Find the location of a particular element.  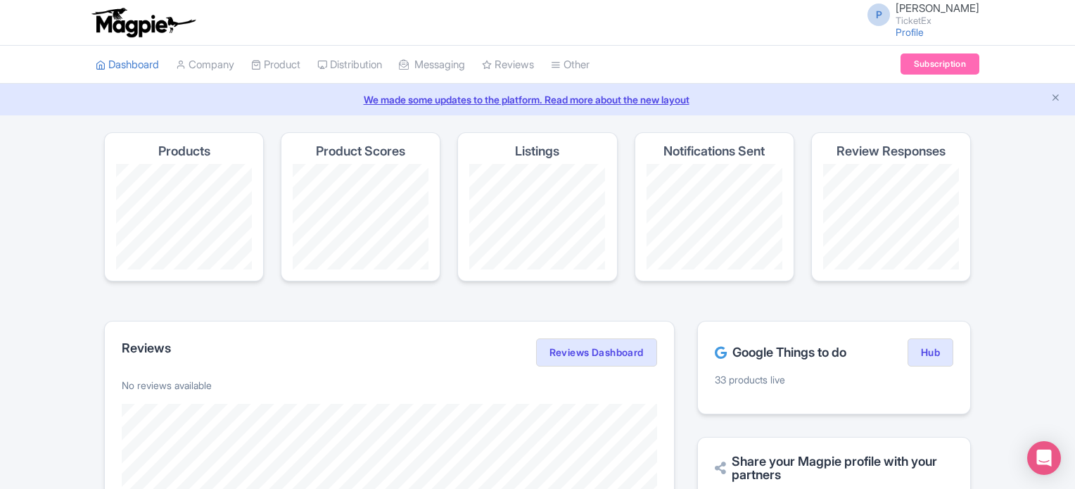

a: Product is located at coordinates (276, 65).